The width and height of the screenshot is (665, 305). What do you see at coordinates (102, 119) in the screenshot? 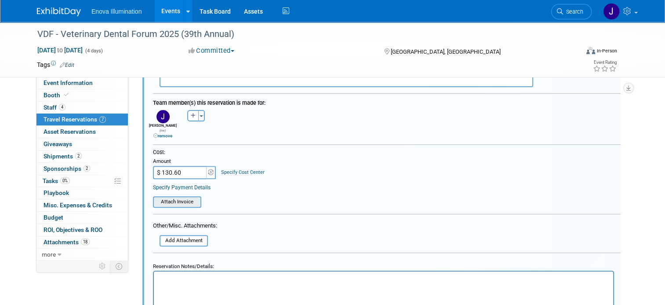
I see `span: 7` at bounding box center [102, 119].